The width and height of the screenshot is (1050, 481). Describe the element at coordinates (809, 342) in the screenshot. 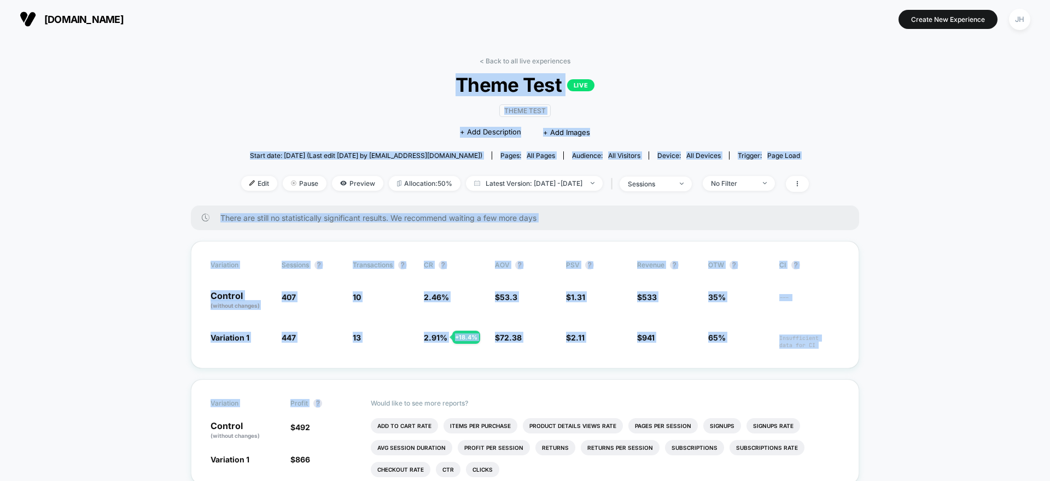

I see `span: Insufficient data for CI` at that location.